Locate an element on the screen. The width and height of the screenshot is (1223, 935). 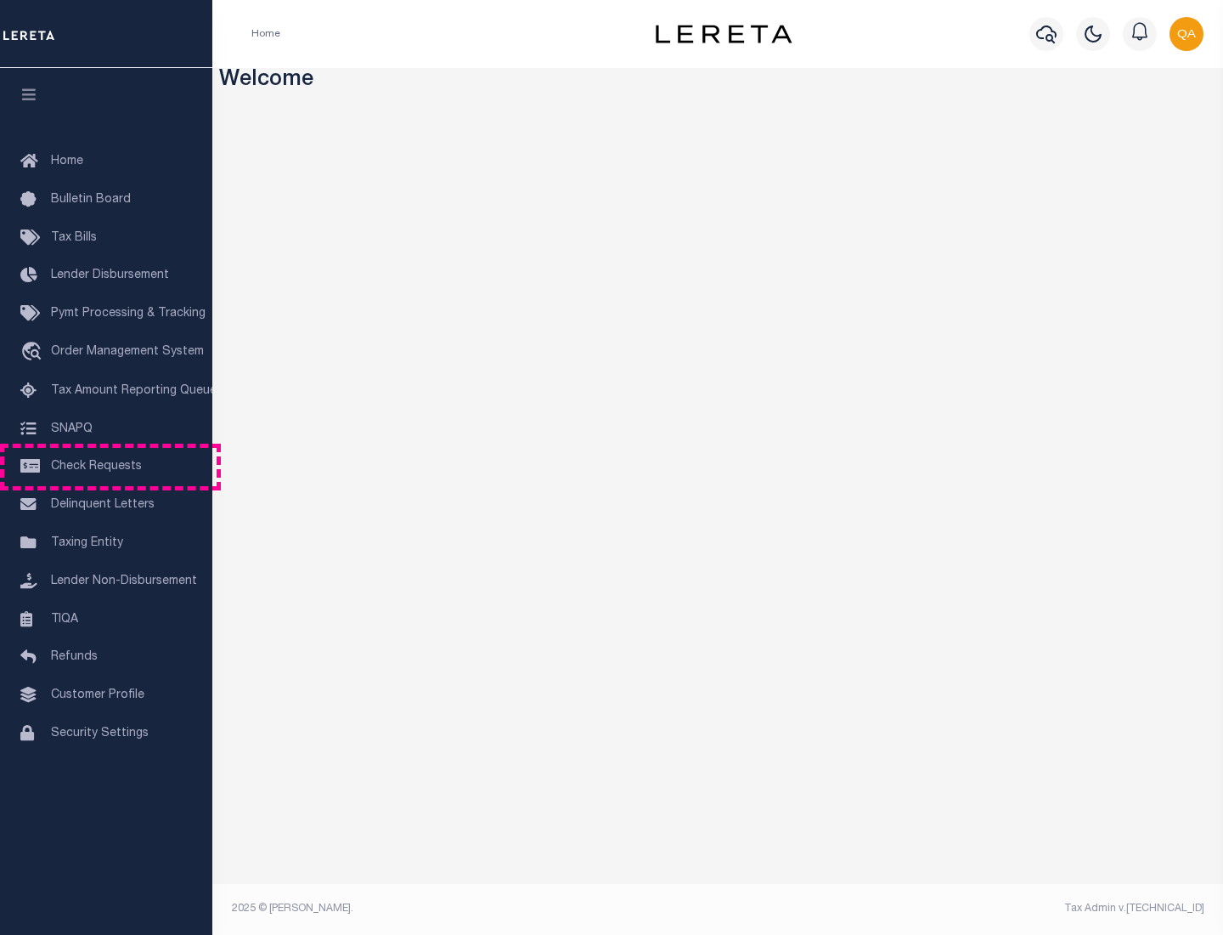
span: Lender Non-Disbursement is located at coordinates (124, 581).